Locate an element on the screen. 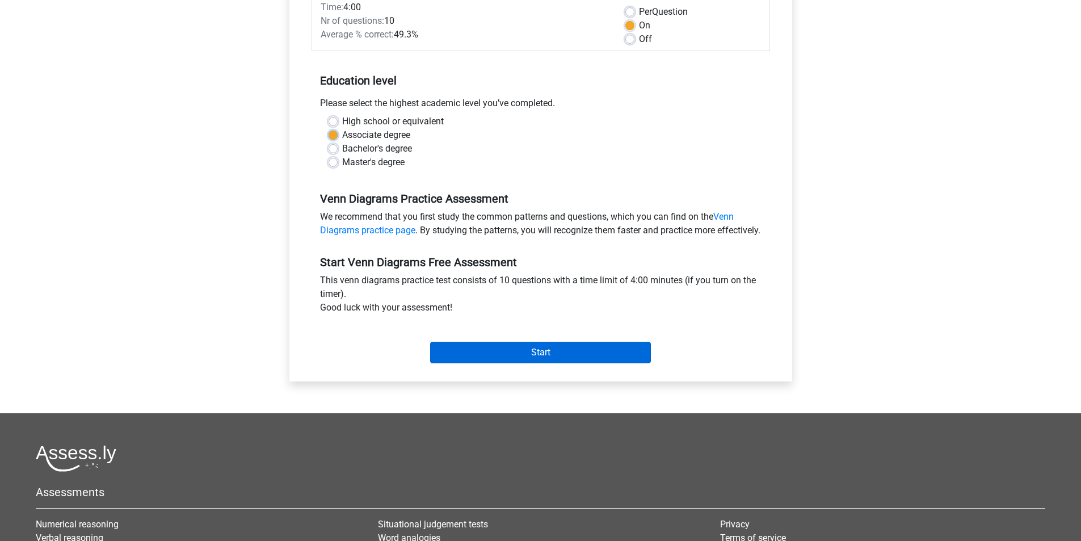 This screenshot has height=541, width=1081. span: Nr of questions: is located at coordinates (353, 20).